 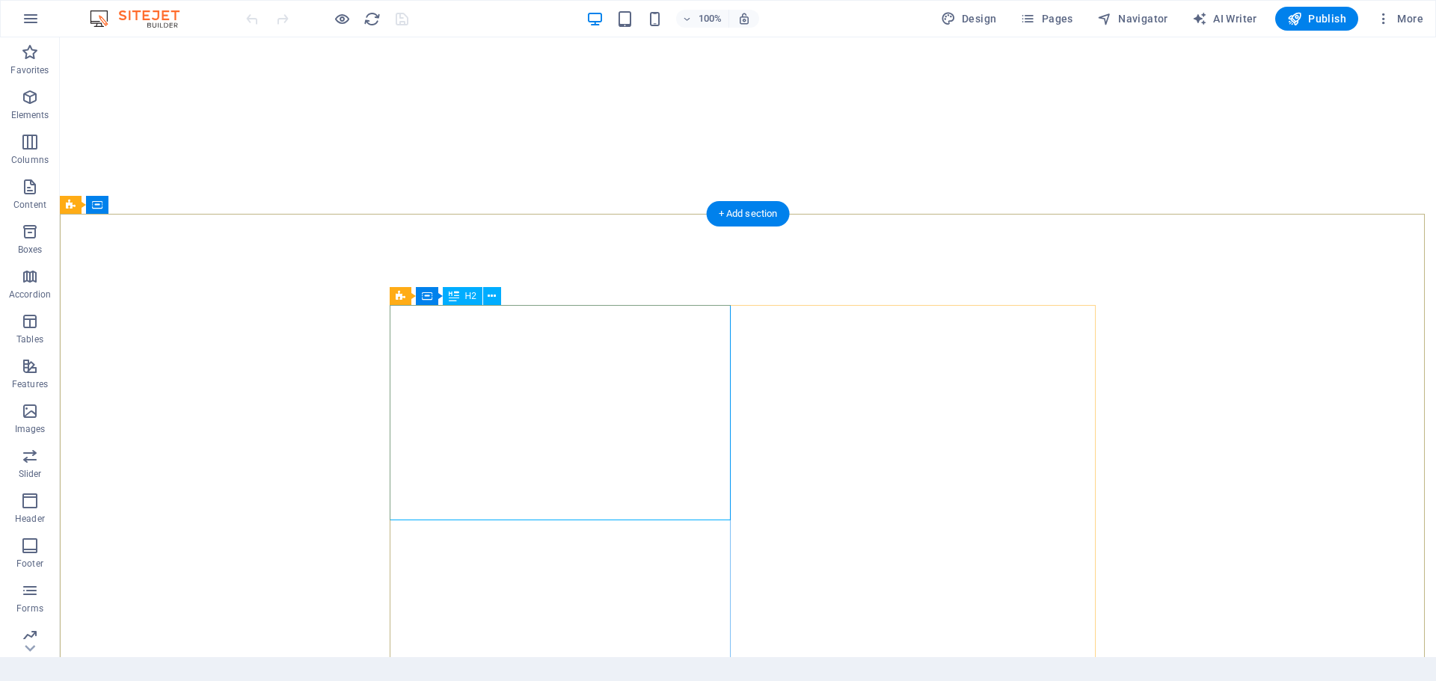 What do you see at coordinates (968, 19) in the screenshot?
I see `div: Design (Ctrl+Alt+Y)` at bounding box center [968, 19].